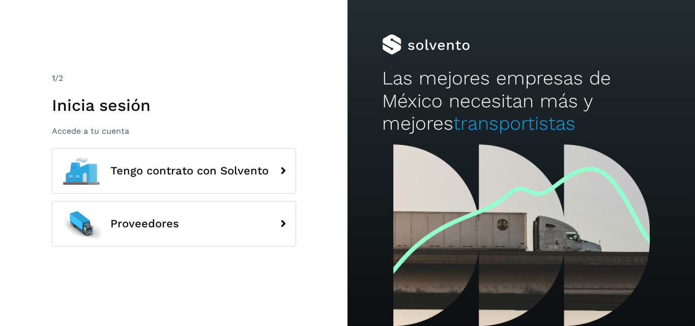 This screenshot has height=326, width=695. What do you see at coordinates (145, 224) in the screenshot?
I see `span: Proveedores` at bounding box center [145, 224].